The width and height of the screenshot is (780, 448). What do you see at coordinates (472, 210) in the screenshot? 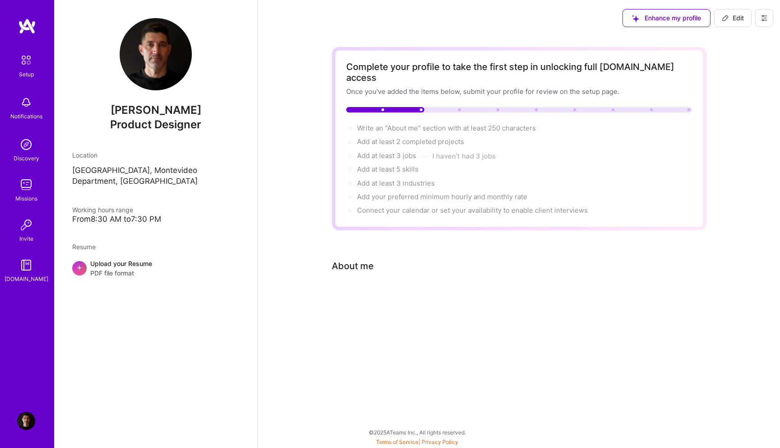
I see `span: Connect your calendar or set your availability to enable client interviews` at bounding box center [472, 210].